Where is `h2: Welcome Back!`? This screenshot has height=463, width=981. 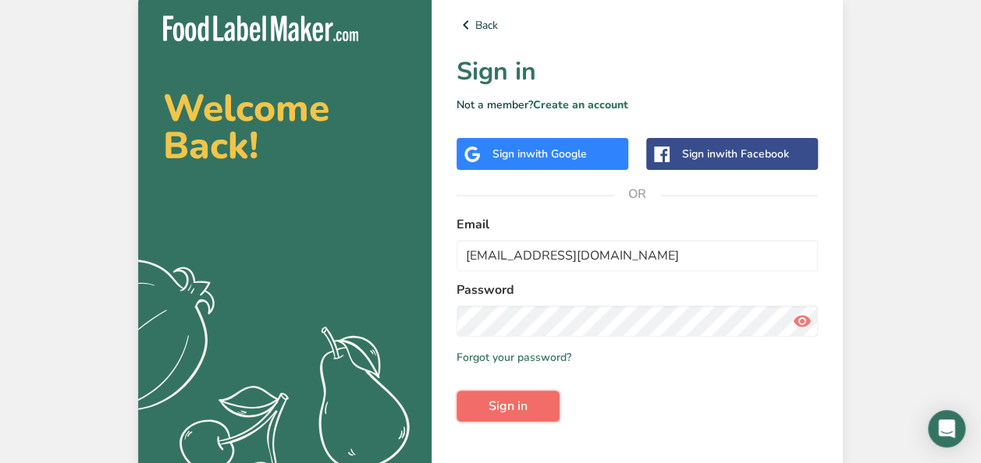 h2: Welcome Back! is located at coordinates (285, 127).